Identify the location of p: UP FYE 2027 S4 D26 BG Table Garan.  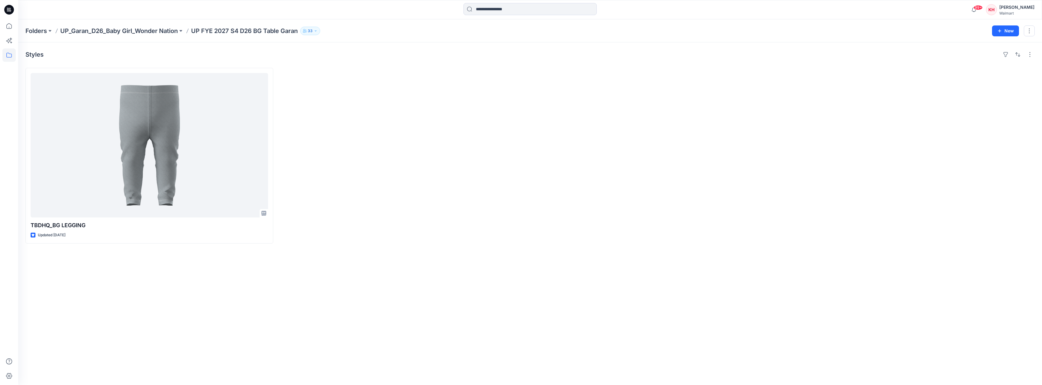
(245, 31).